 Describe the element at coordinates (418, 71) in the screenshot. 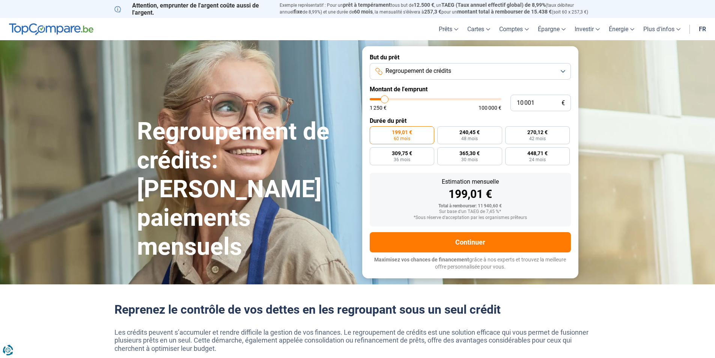

I see `span: Regroupement de crédits` at that location.